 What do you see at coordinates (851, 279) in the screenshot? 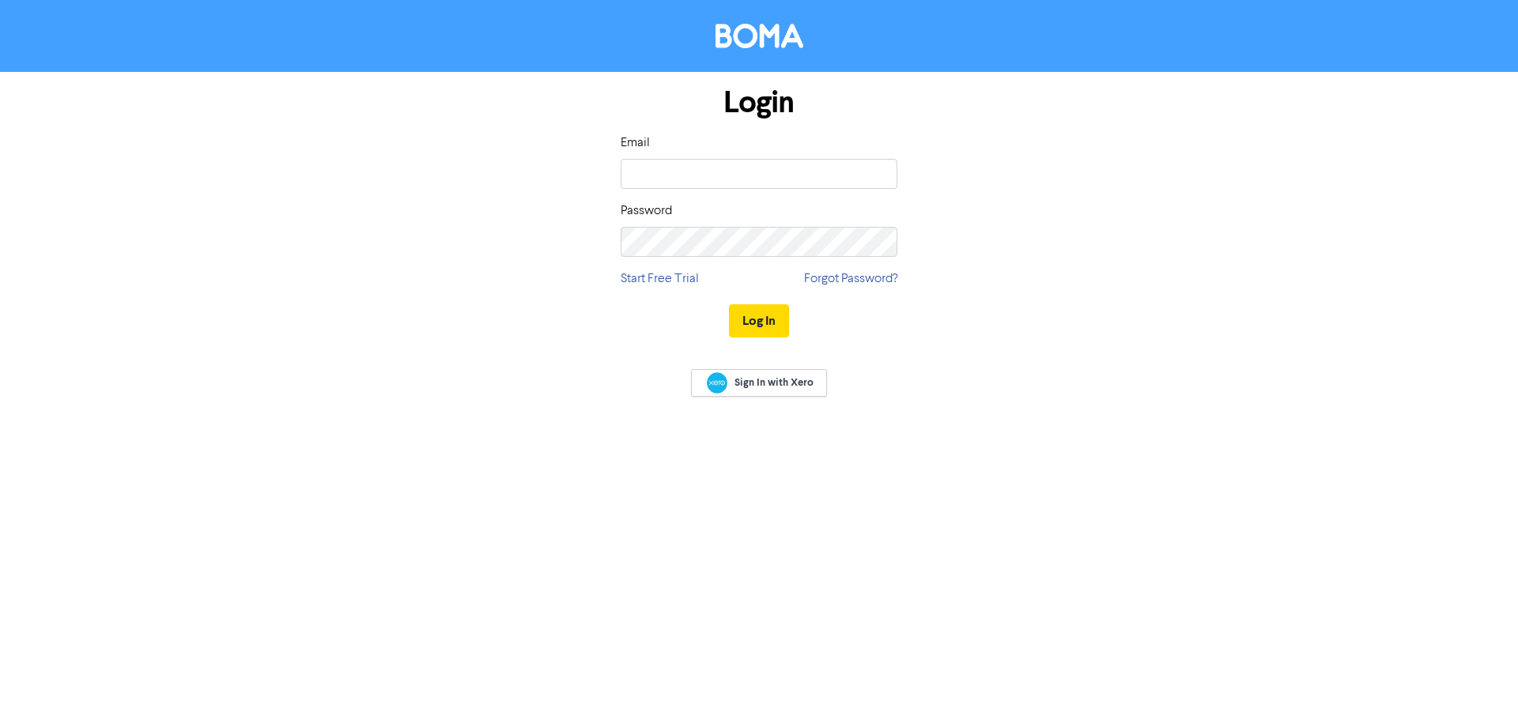
I see `a: Forgot Password?` at bounding box center [851, 279].